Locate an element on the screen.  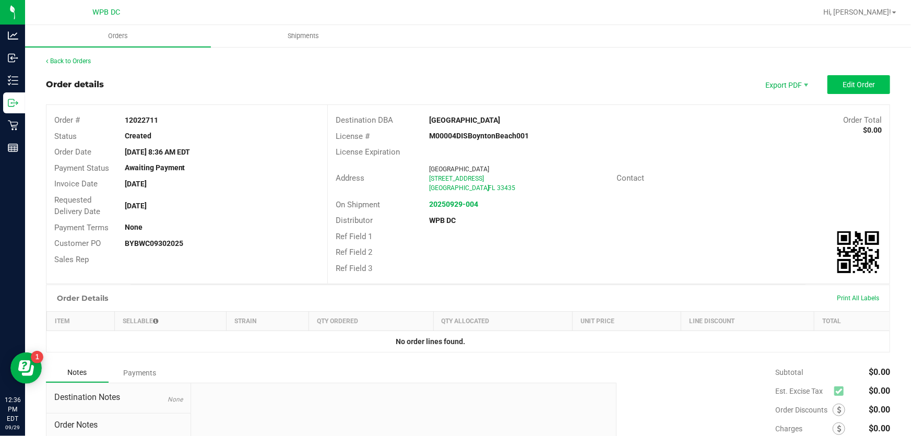
span: Contact is located at coordinates (630, 178).